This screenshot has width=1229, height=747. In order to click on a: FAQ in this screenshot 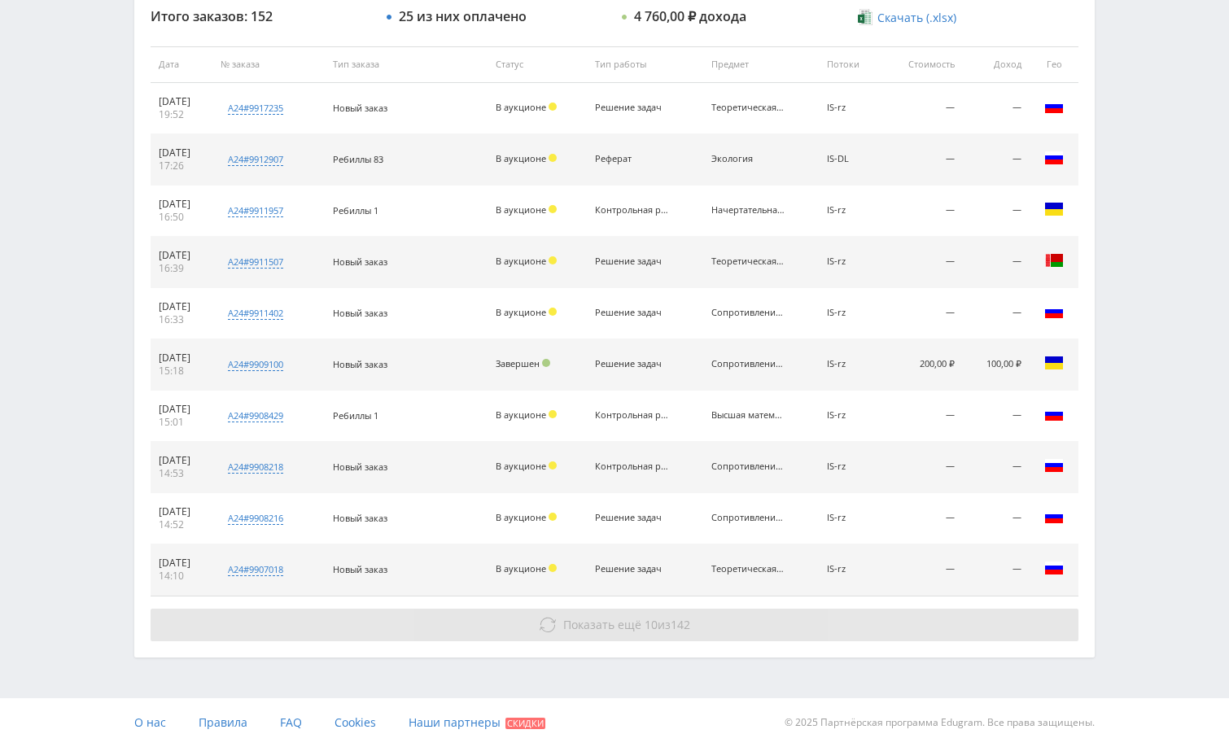, I will do `click(291, 723)`.